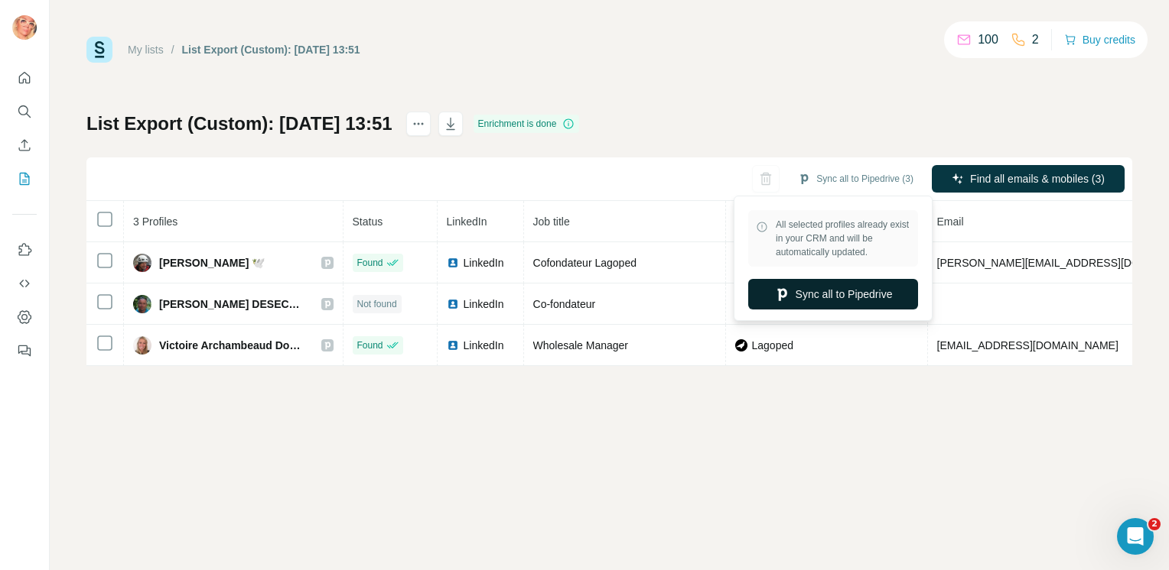 Image resolution: width=1169 pixels, height=570 pixels. What do you see at coordinates (24, 317) in the screenshot?
I see `button: Dashboard` at bounding box center [24, 317].